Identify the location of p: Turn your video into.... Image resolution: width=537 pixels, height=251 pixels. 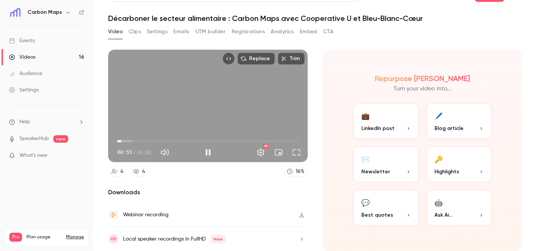
(423, 89).